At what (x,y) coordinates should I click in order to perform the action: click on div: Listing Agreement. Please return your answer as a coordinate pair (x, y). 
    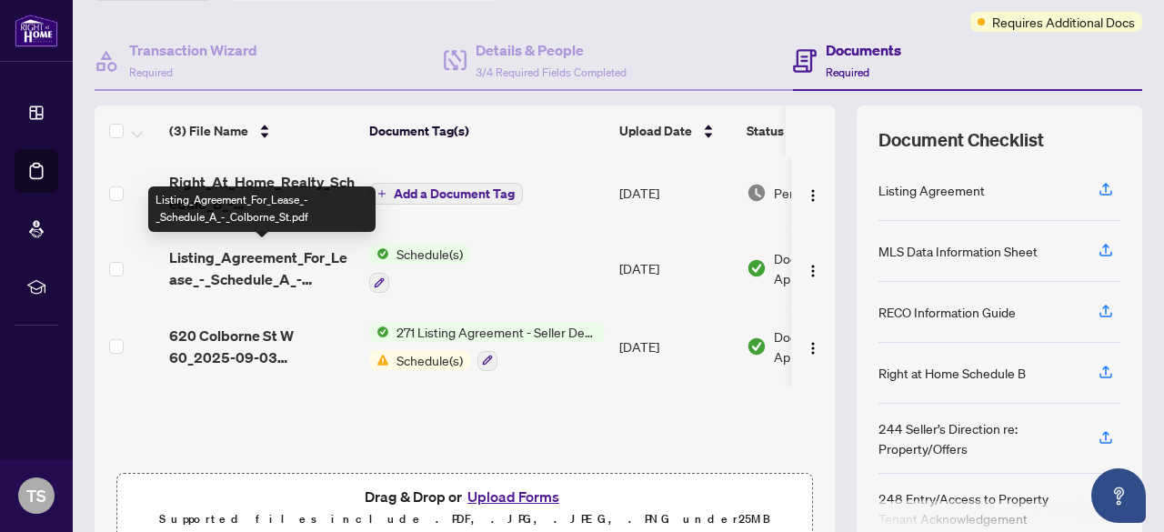
    Looking at the image, I should click on (931, 190).